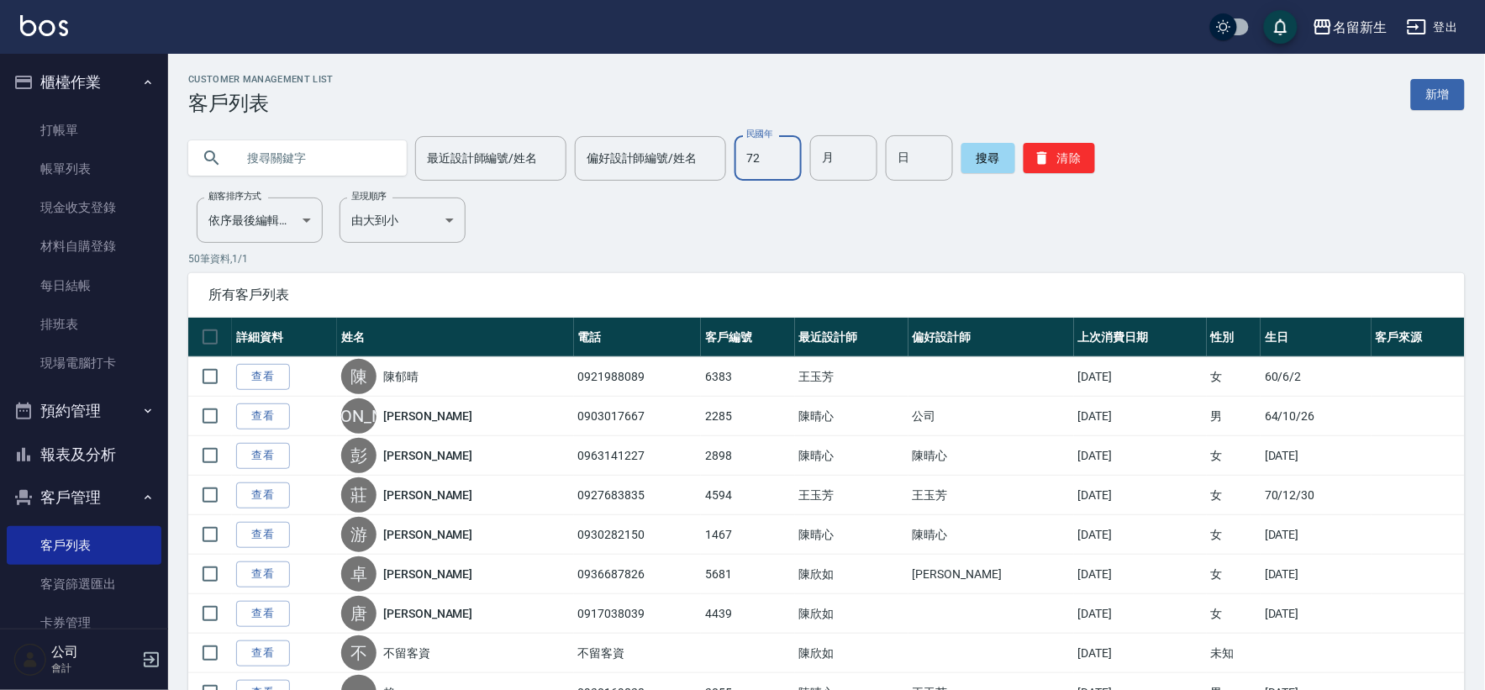  Describe the element at coordinates (637, 535) in the screenshot. I see `td: 0930282150` at that location.